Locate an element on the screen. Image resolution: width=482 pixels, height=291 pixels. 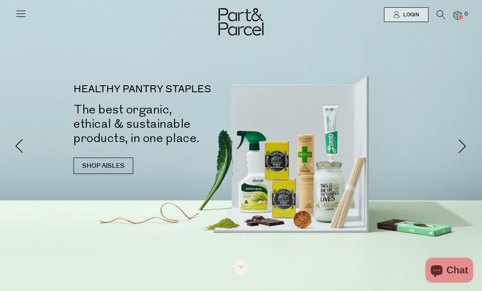
img: Part&Parcel is located at coordinates (241, 22).